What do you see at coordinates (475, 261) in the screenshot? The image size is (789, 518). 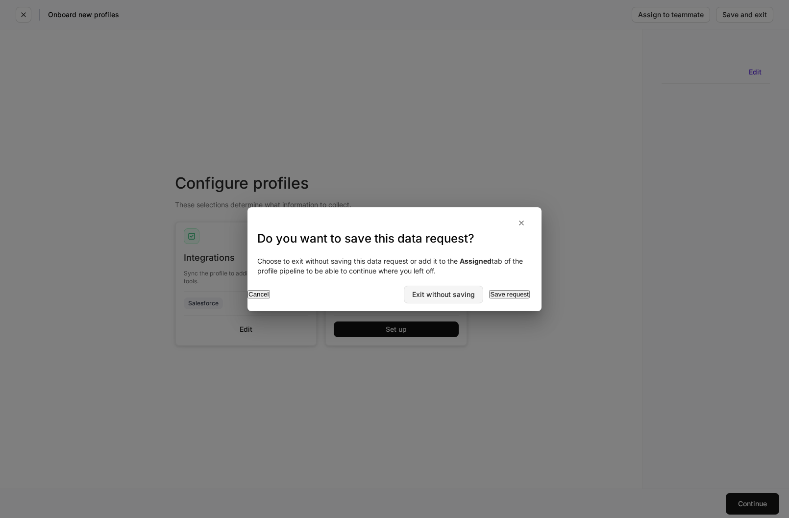 I see `strong: Assigned` at bounding box center [475, 261].